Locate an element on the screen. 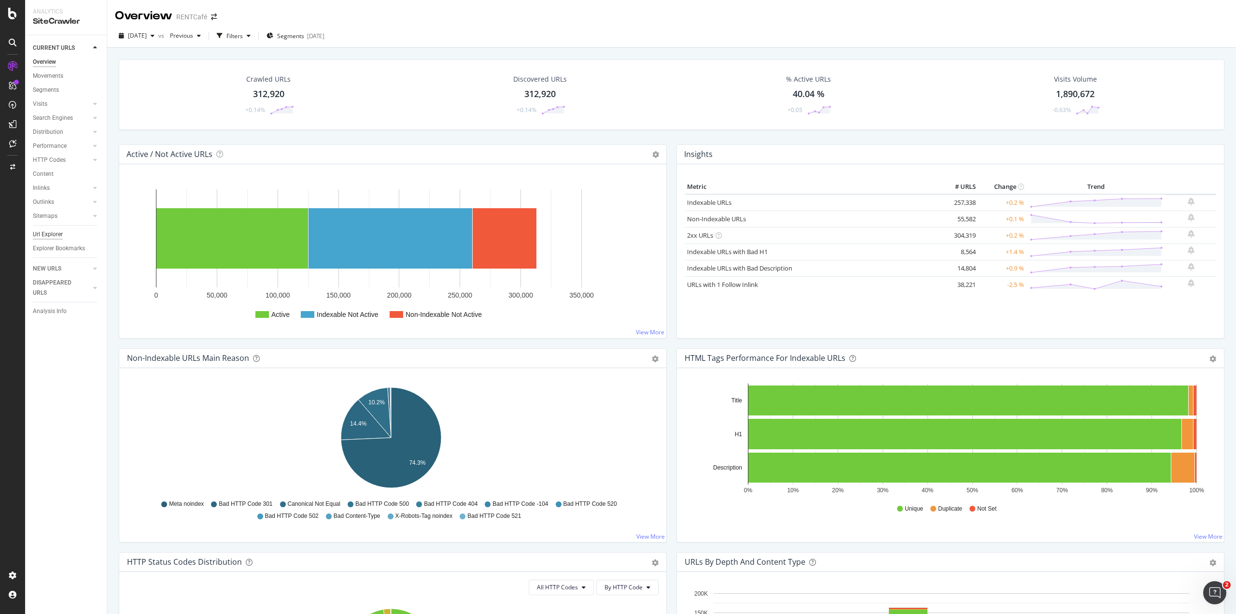 This screenshot has width=1236, height=614. a: HTTP Codes is located at coordinates (61, 160).